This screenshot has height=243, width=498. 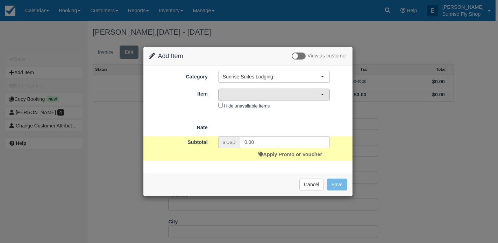 I want to click on span: View as customer, so click(x=327, y=56).